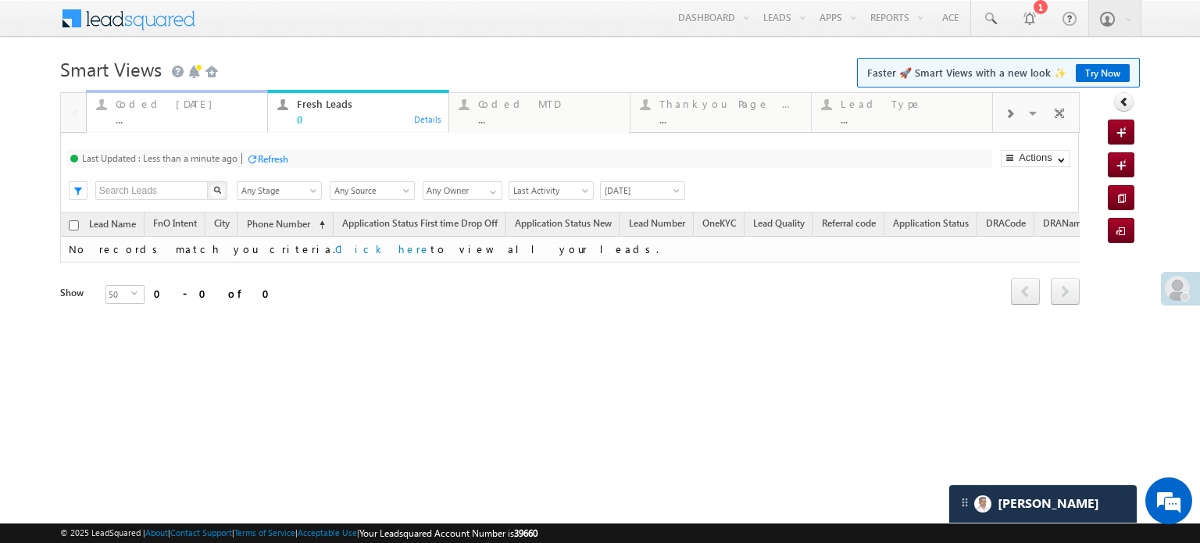 The width and height of the screenshot is (1200, 543). Describe the element at coordinates (279, 191) in the screenshot. I see `a: Any Stage` at that location.